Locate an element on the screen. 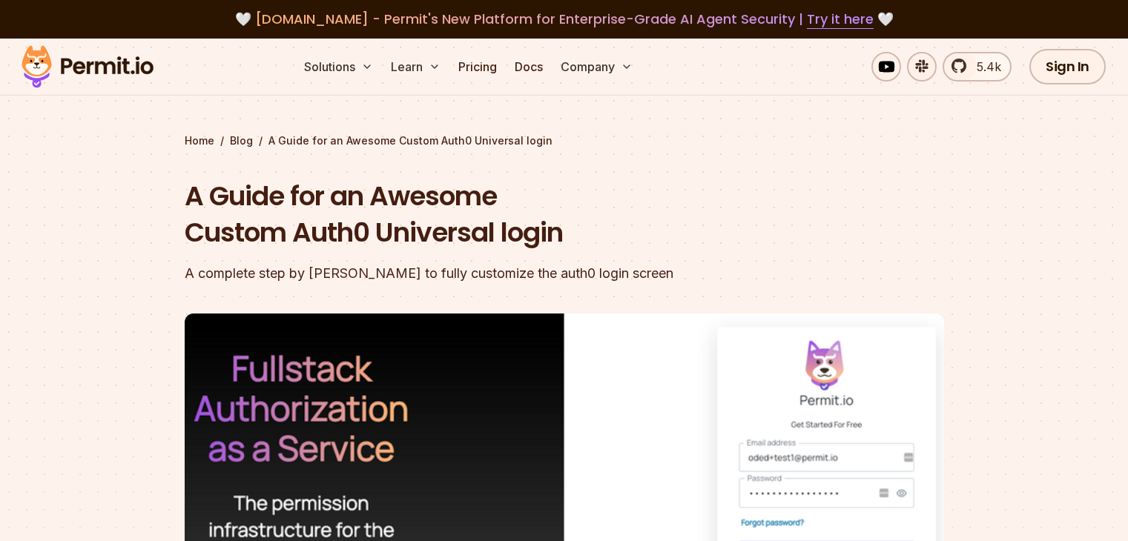 Image resolution: width=1128 pixels, height=541 pixels. a: 5.4k is located at coordinates (976, 67).